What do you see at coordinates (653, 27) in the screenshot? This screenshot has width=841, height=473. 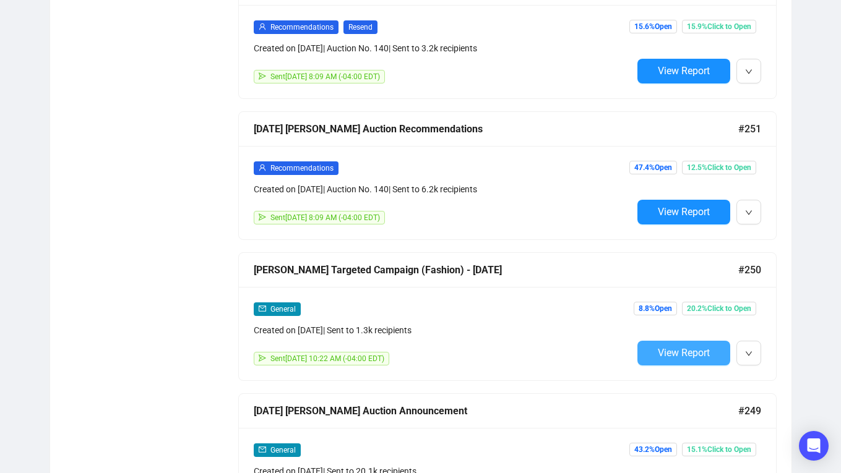 I see `span: 15.6% Open` at bounding box center [653, 27].